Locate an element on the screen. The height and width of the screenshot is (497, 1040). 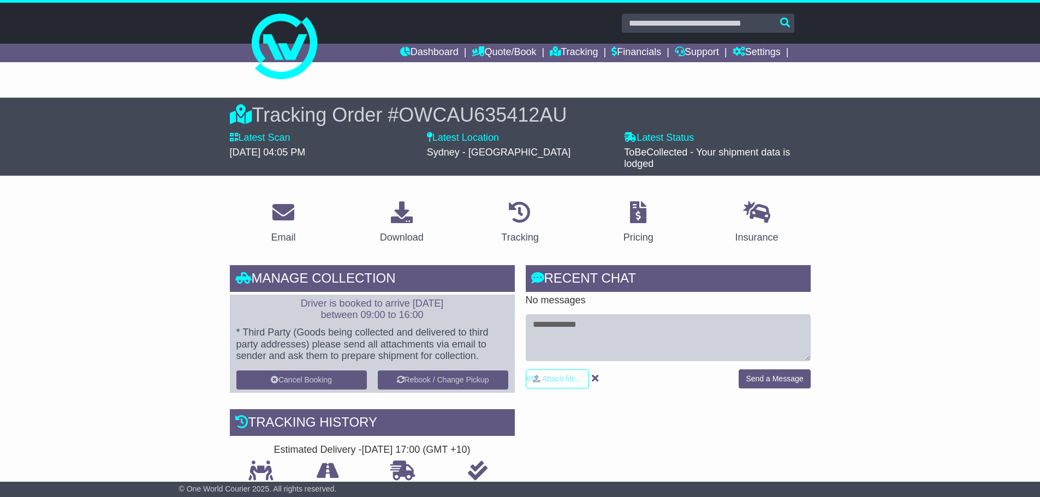
p: No messages is located at coordinates (668, 301).